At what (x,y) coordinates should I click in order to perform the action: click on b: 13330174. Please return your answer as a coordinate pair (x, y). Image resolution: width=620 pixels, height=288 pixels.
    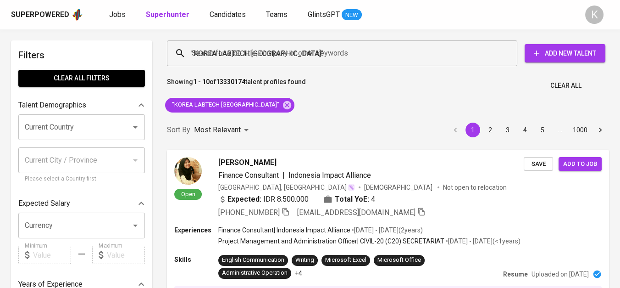
    Looking at the image, I should click on (231, 82).